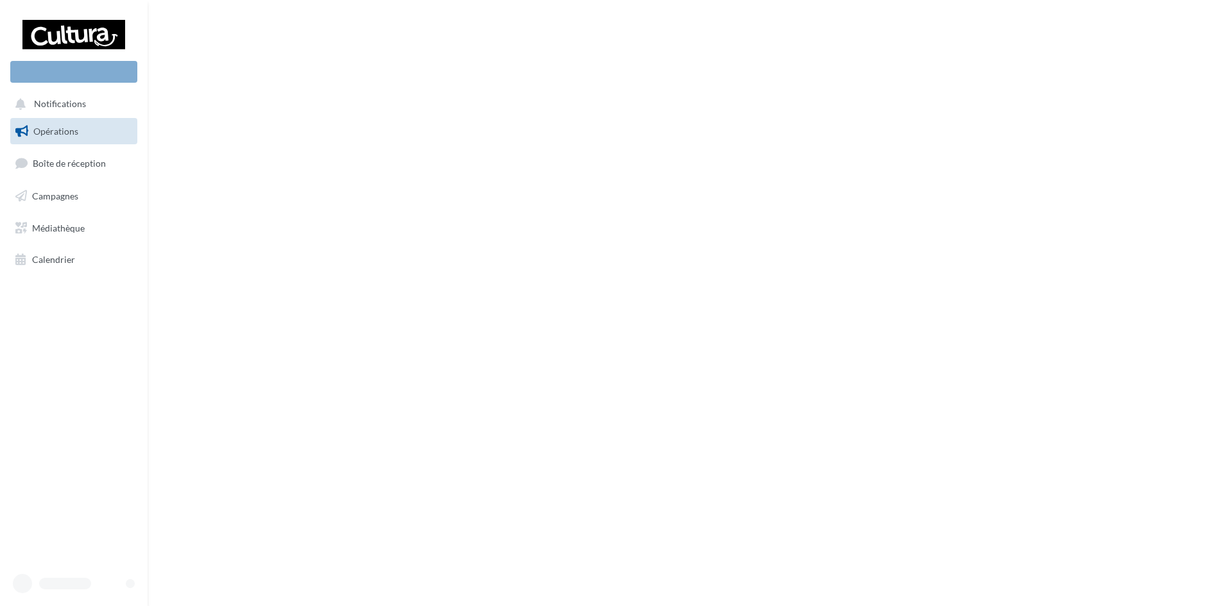 The width and height of the screenshot is (1232, 606). What do you see at coordinates (69, 163) in the screenshot?
I see `span: Boîte de réception` at bounding box center [69, 163].